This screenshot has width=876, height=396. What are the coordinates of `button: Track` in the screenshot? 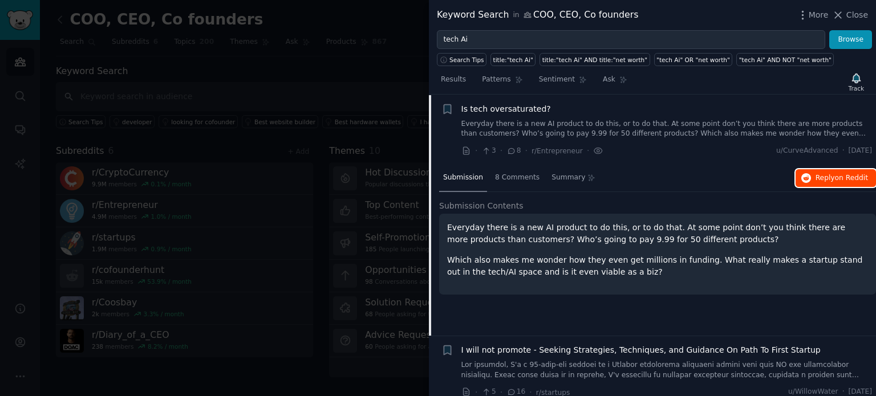 It's located at (856, 82).